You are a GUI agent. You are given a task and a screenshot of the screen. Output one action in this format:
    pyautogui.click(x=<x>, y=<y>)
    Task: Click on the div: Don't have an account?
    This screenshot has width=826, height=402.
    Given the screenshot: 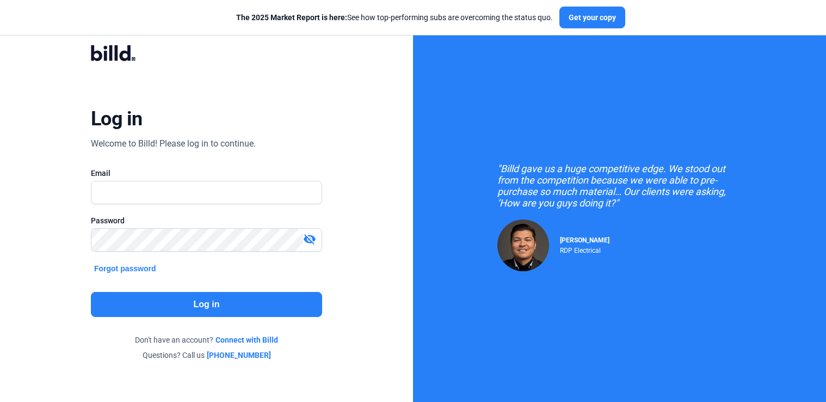 What is the action you would take?
    pyautogui.click(x=206, y=340)
    